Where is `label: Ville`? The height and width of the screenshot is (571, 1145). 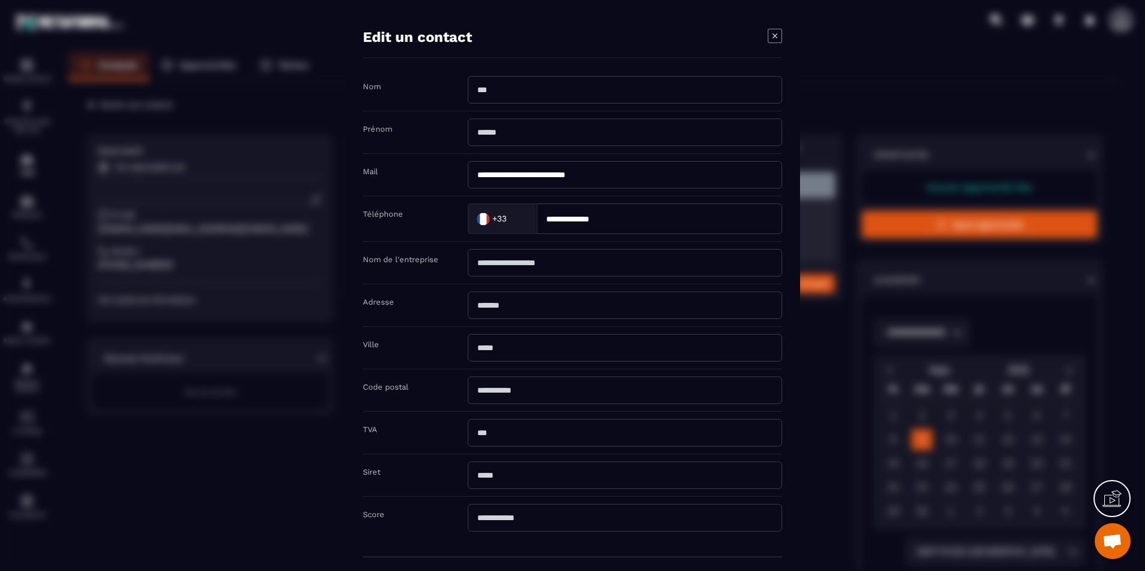
label: Ville is located at coordinates (371, 344).